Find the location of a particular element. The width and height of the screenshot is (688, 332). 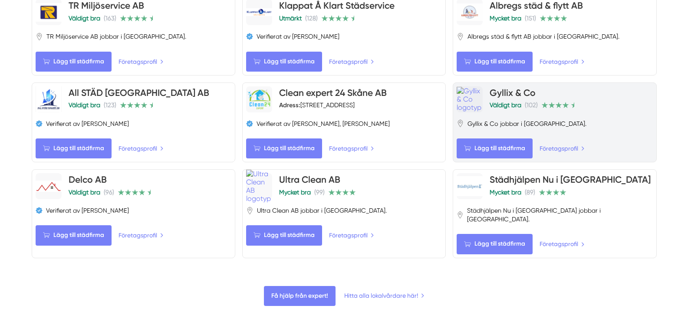

img: TR Miljöservice AB logotyp is located at coordinates (49, 12).